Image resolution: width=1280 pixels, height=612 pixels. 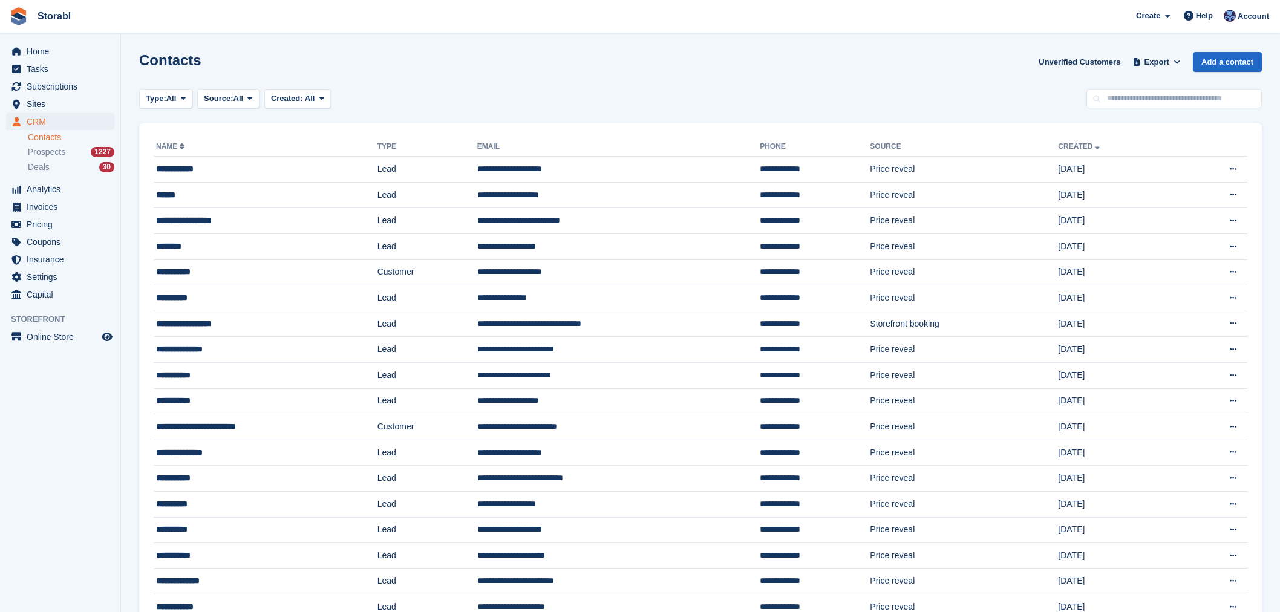 I want to click on span: Help, so click(x=1204, y=16).